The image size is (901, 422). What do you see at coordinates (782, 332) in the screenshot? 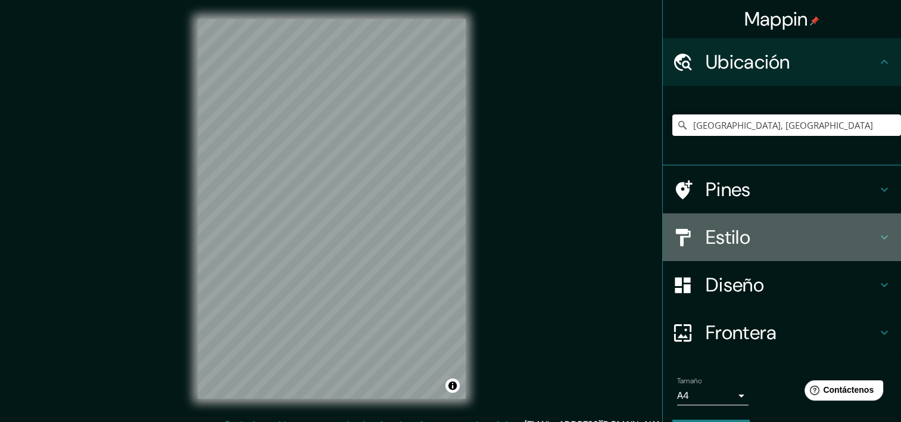
I see `div: Frontera` at bounding box center [782, 332].